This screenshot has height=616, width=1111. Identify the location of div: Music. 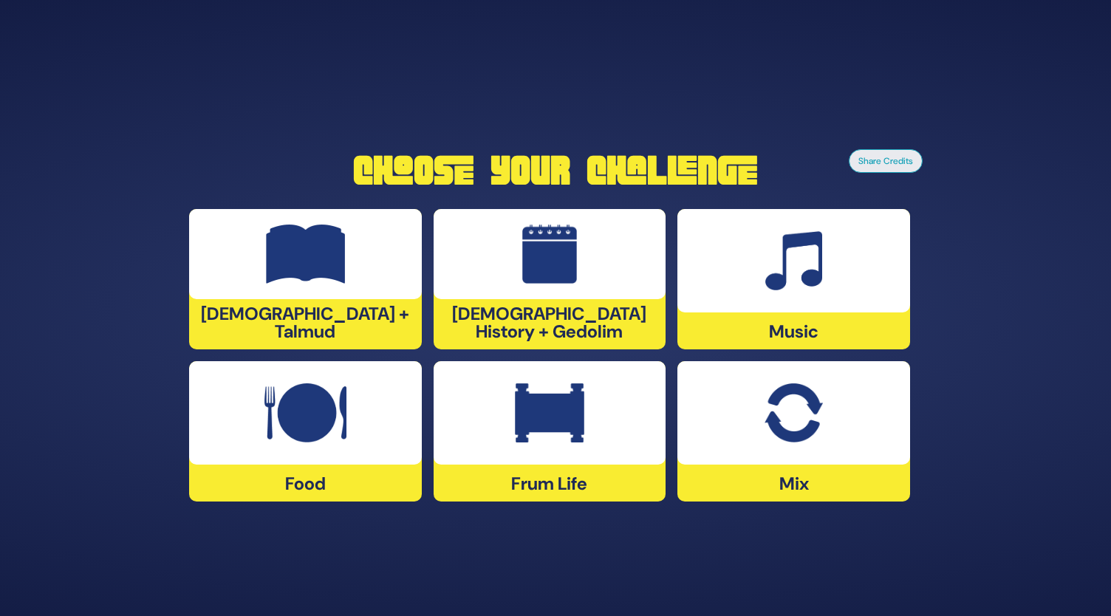
(793, 279).